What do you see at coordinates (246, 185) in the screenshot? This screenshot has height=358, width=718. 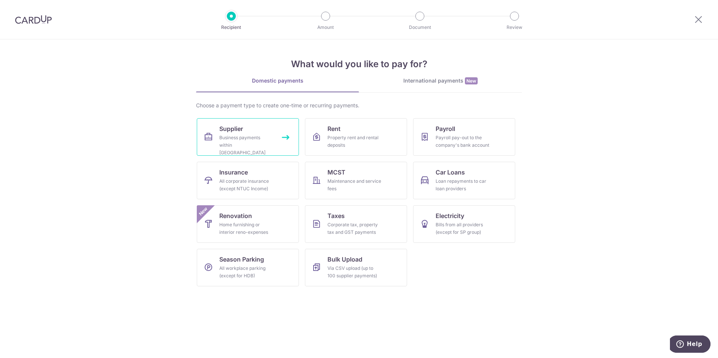 I see `div: All corporate insurance (except NTUC Income)` at bounding box center [246, 185].